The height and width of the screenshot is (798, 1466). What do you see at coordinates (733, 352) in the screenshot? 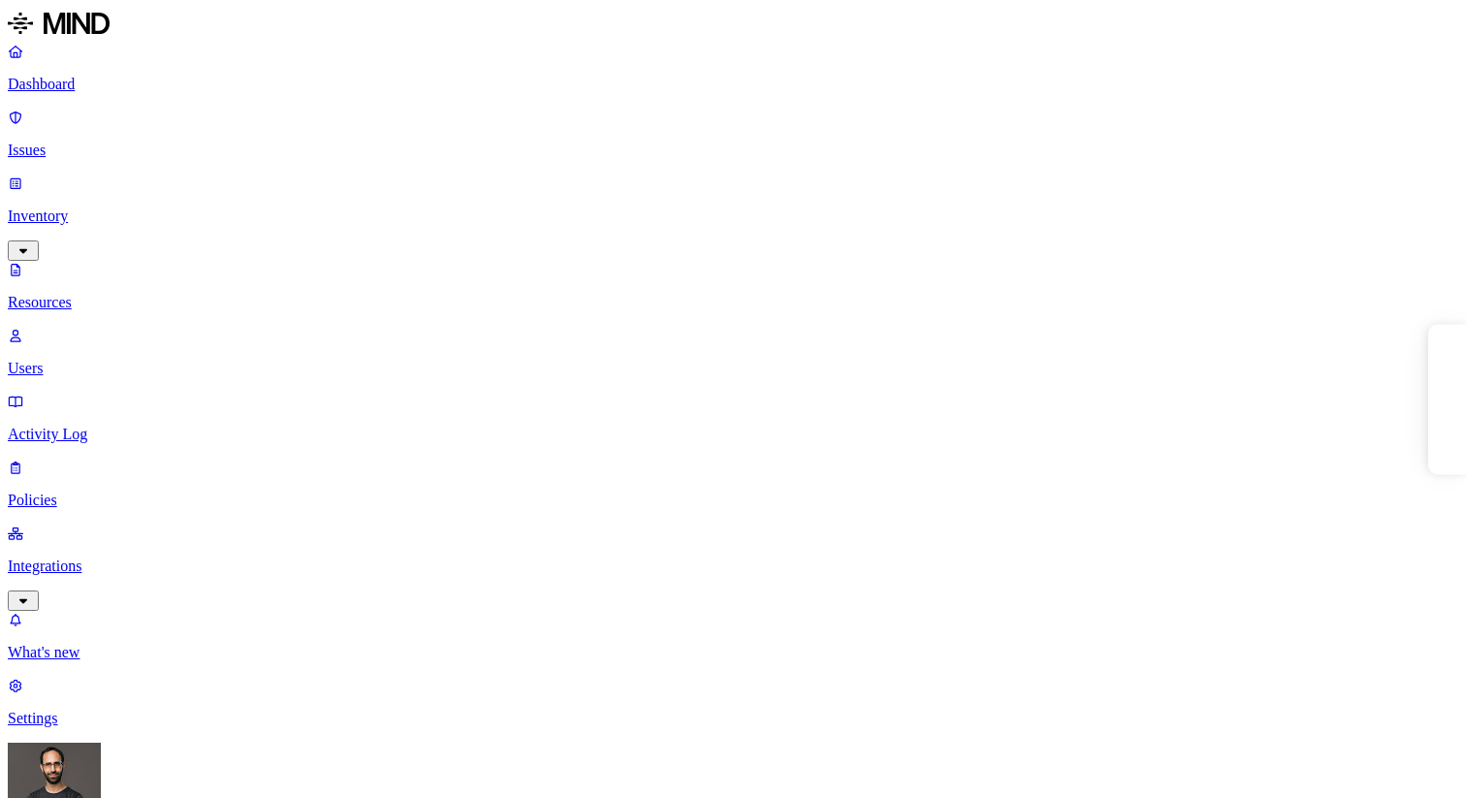
I see `a: Users` at bounding box center [733, 352].